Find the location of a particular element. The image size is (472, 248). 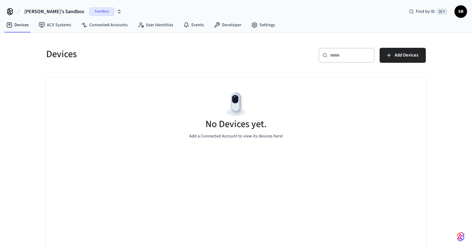

span: SB is located at coordinates (461, 12).